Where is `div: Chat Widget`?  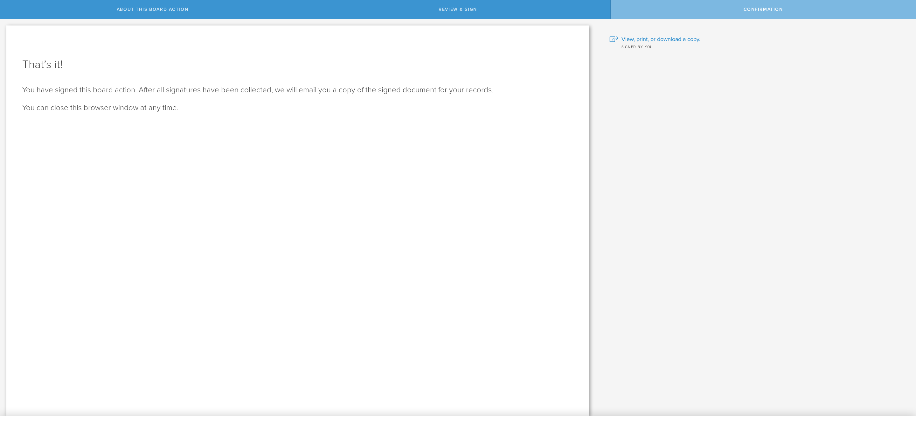 div: Chat Widget is located at coordinates (900, 400).